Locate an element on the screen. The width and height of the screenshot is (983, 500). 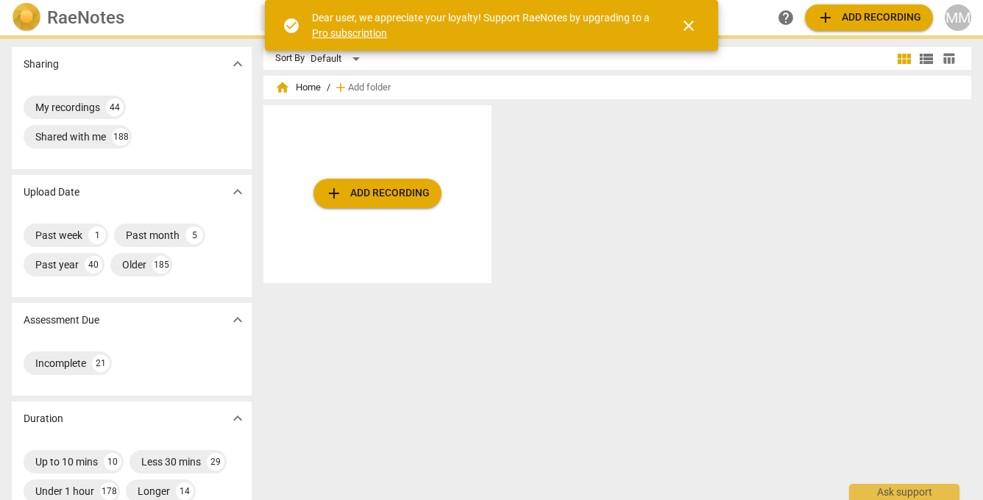
button: List view is located at coordinates (926, 59).